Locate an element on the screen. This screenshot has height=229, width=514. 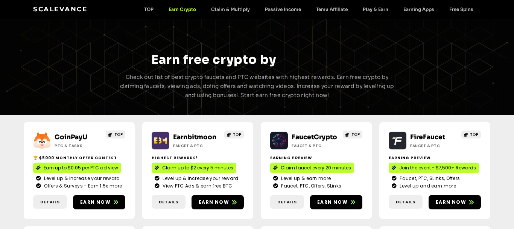
a: Claim & Multiply is located at coordinates (230, 9).